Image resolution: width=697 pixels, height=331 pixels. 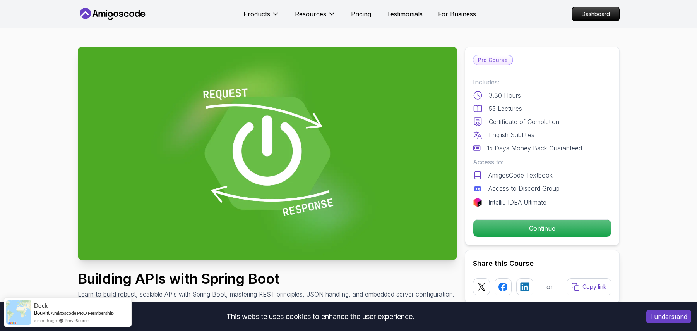 I want to click on p: Copy link, so click(x=595, y=287).